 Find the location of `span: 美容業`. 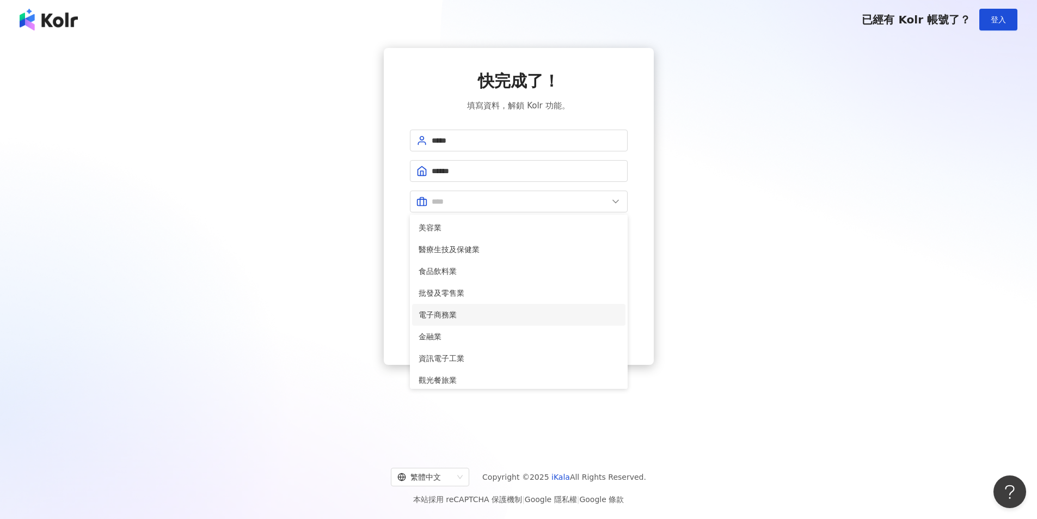

span: 美容業 is located at coordinates (519, 228).